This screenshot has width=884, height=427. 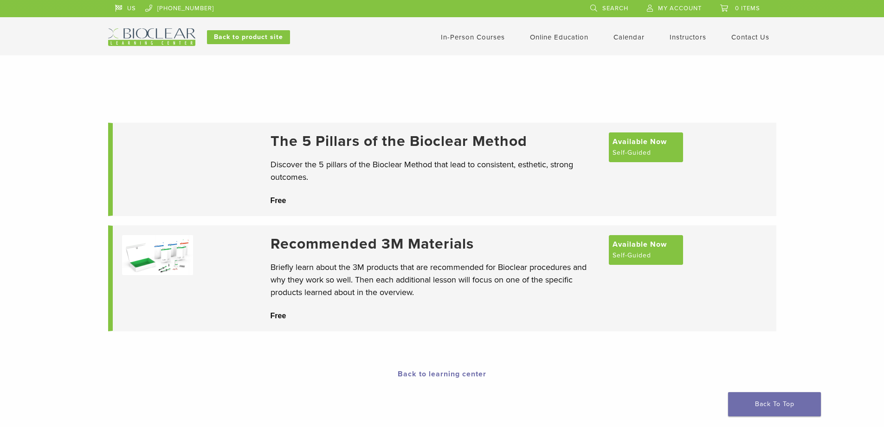 I want to click on a: The 5 Pillars of the Bioclear Method, so click(x=435, y=141).